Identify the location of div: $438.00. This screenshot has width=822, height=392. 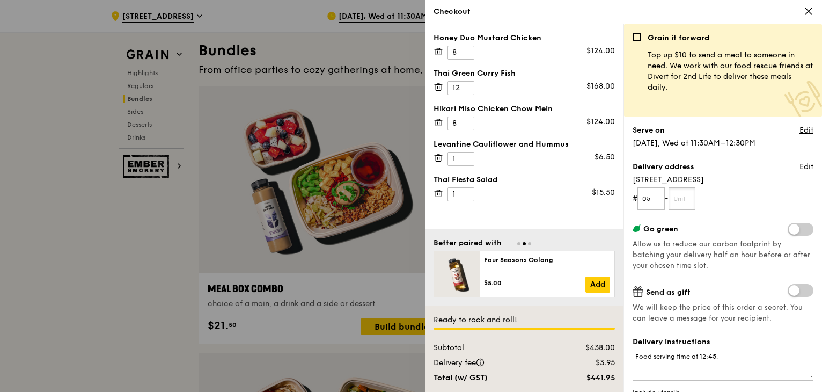
(589, 348).